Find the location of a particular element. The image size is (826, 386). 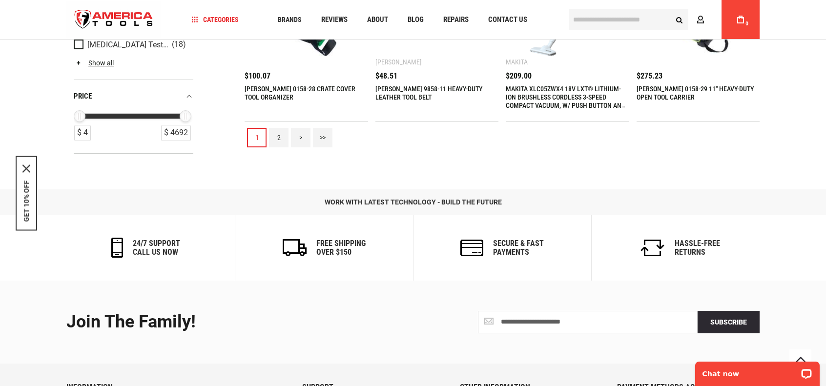

a: Contact Us is located at coordinates (508, 20).